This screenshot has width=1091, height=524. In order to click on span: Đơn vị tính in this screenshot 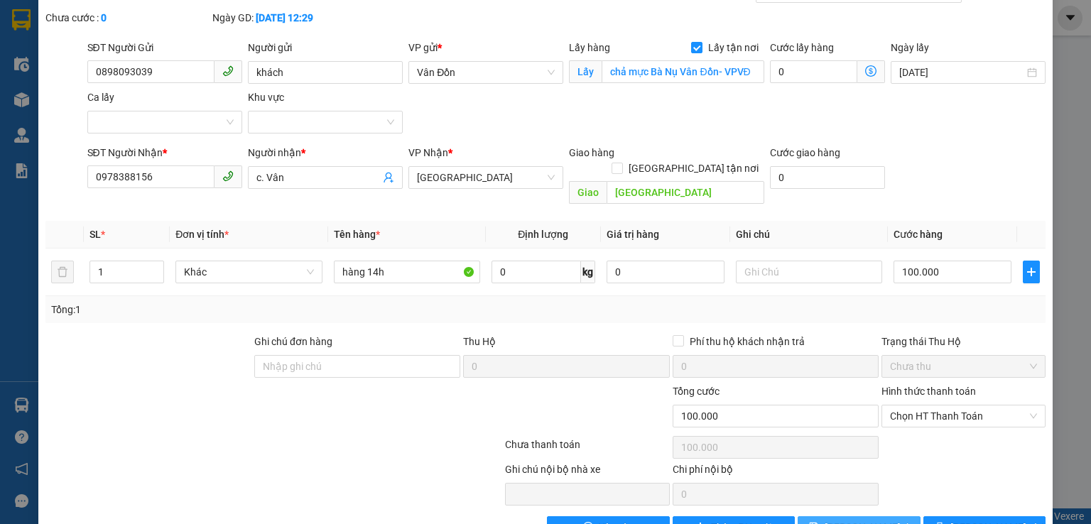, I will do `click(202, 234)`.